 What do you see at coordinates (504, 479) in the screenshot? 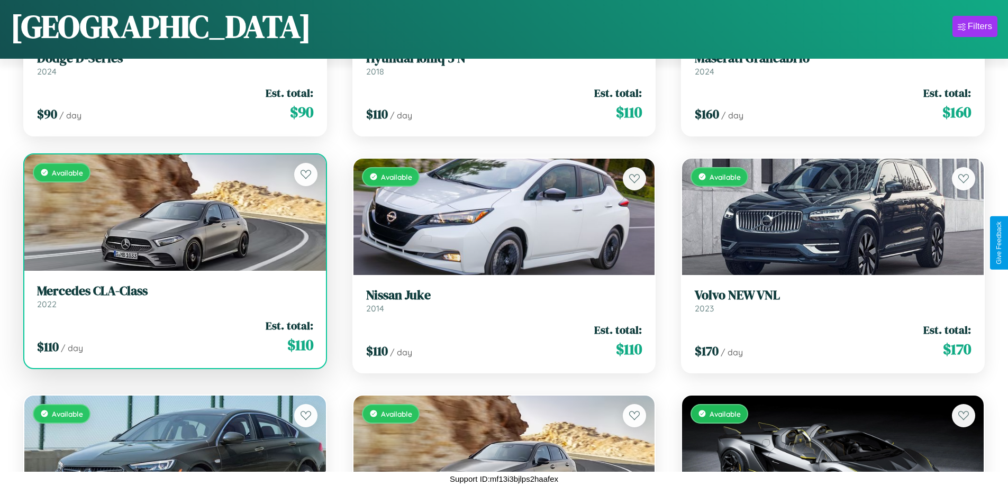
I see `p: Support ID: mf13i3bjlps2haafex` at bounding box center [504, 479].